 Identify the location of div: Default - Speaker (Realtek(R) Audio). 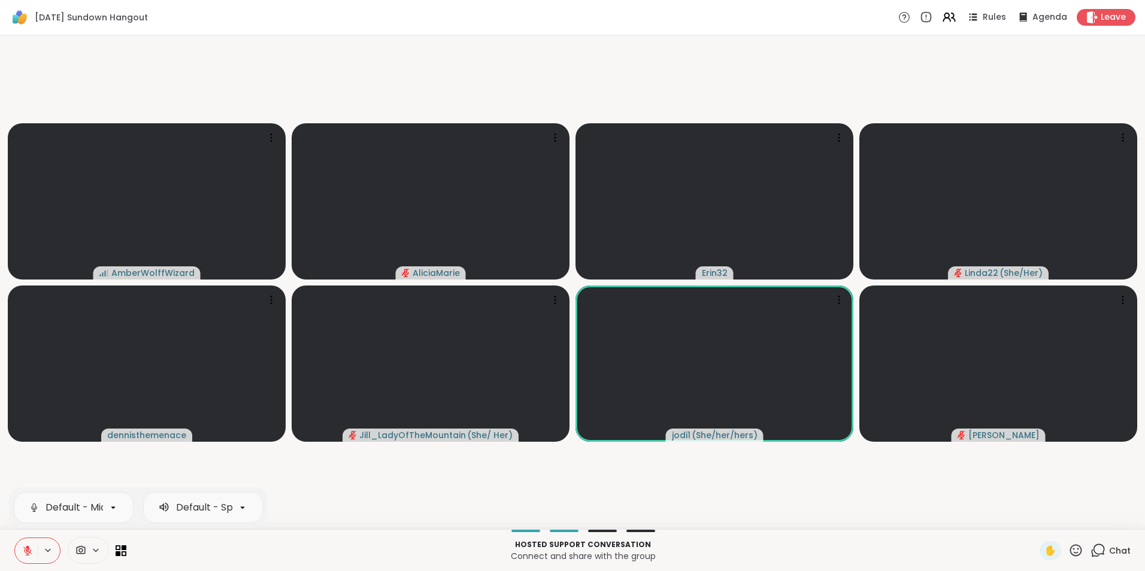
(264, 508).